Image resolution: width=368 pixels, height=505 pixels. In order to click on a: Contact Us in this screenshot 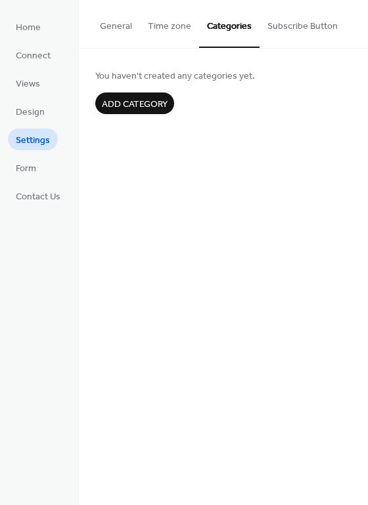, I will do `click(38, 196)`.